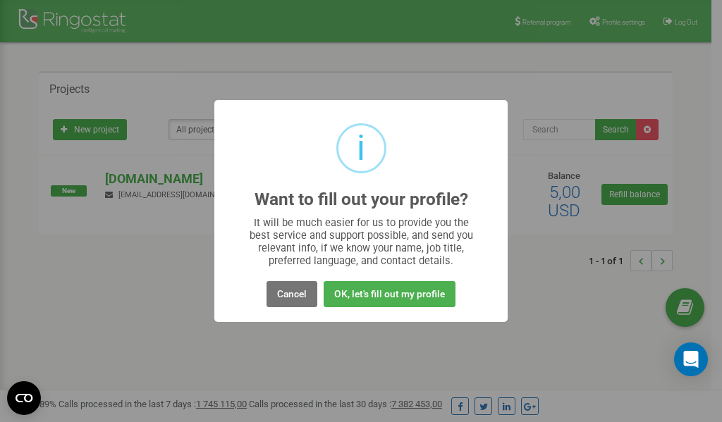  I want to click on button: Open CMP widget, so click(24, 399).